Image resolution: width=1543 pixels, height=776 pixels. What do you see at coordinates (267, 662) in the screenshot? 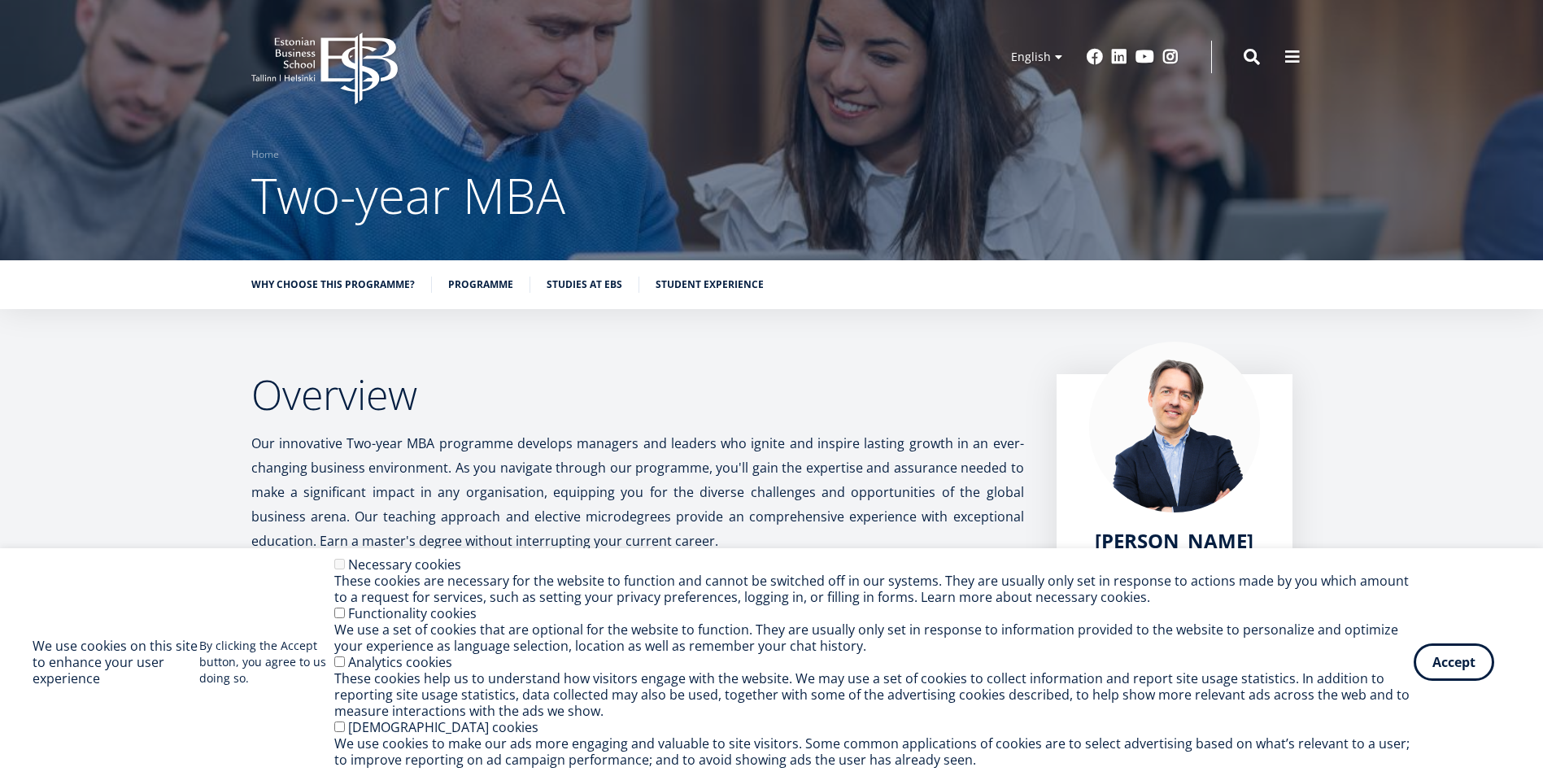
I see `p: By clicking the Accept button, you agree to us doing so.` at bounding box center [267, 662].